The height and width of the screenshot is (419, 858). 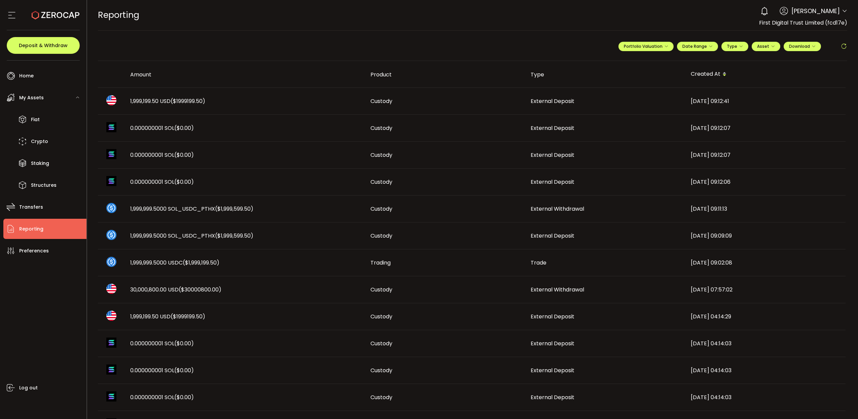 What do you see at coordinates (111, 262) in the screenshot?
I see `img: usdc_portfolio.svg` at bounding box center [111, 262].